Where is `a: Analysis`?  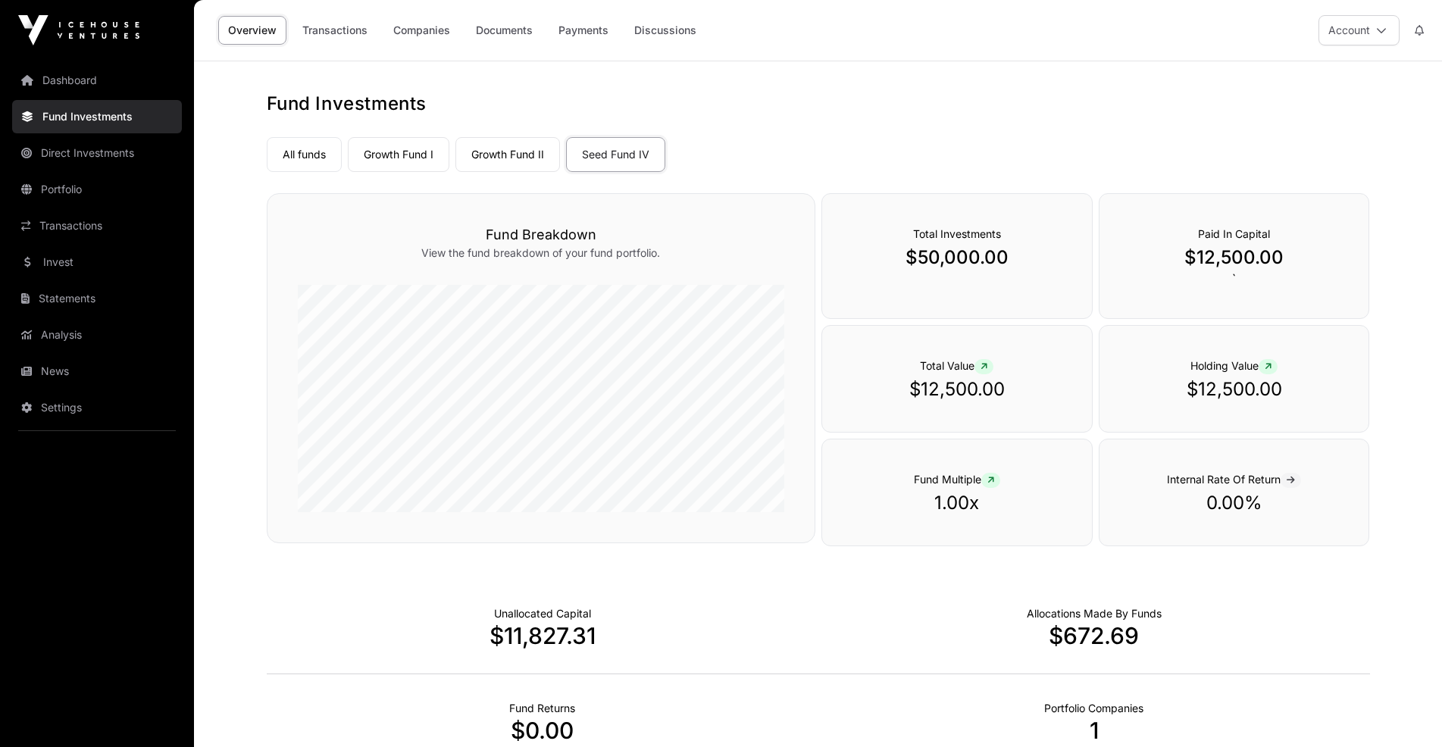
a: Analysis is located at coordinates (97, 335).